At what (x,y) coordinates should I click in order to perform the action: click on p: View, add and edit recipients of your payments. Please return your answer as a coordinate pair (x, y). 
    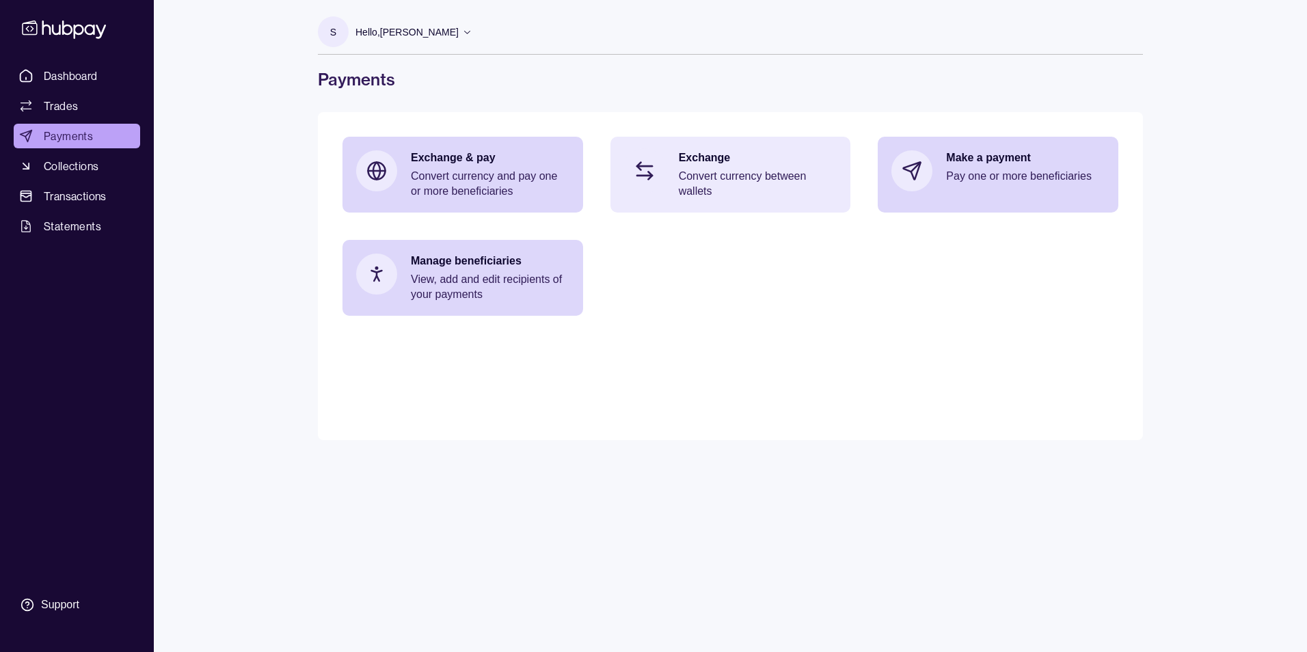
    Looking at the image, I should click on (490, 287).